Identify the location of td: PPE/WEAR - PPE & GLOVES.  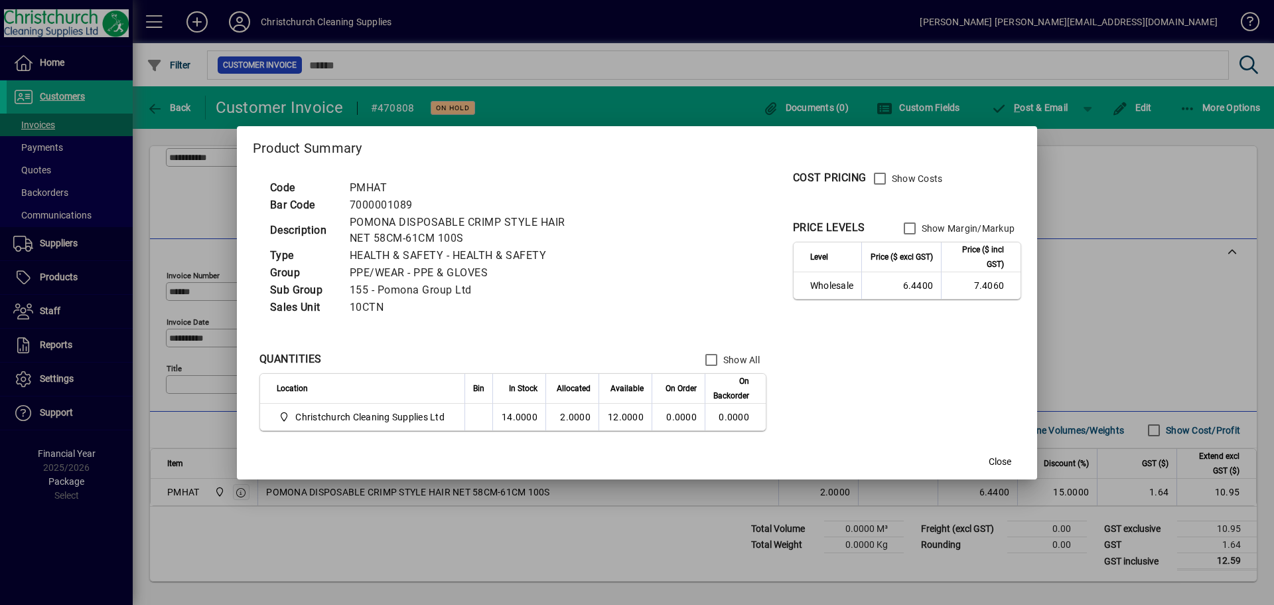
(464, 273).